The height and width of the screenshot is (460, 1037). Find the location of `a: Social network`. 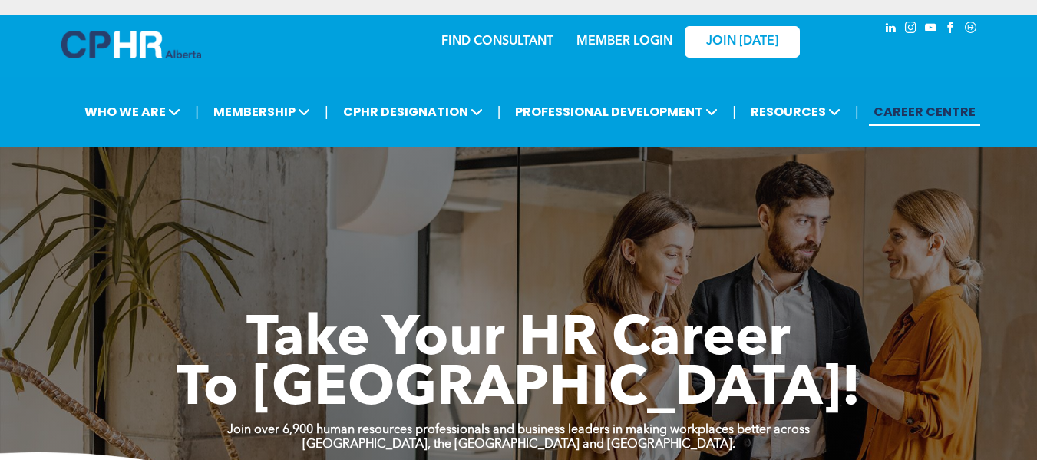

a: Social network is located at coordinates (971, 29).